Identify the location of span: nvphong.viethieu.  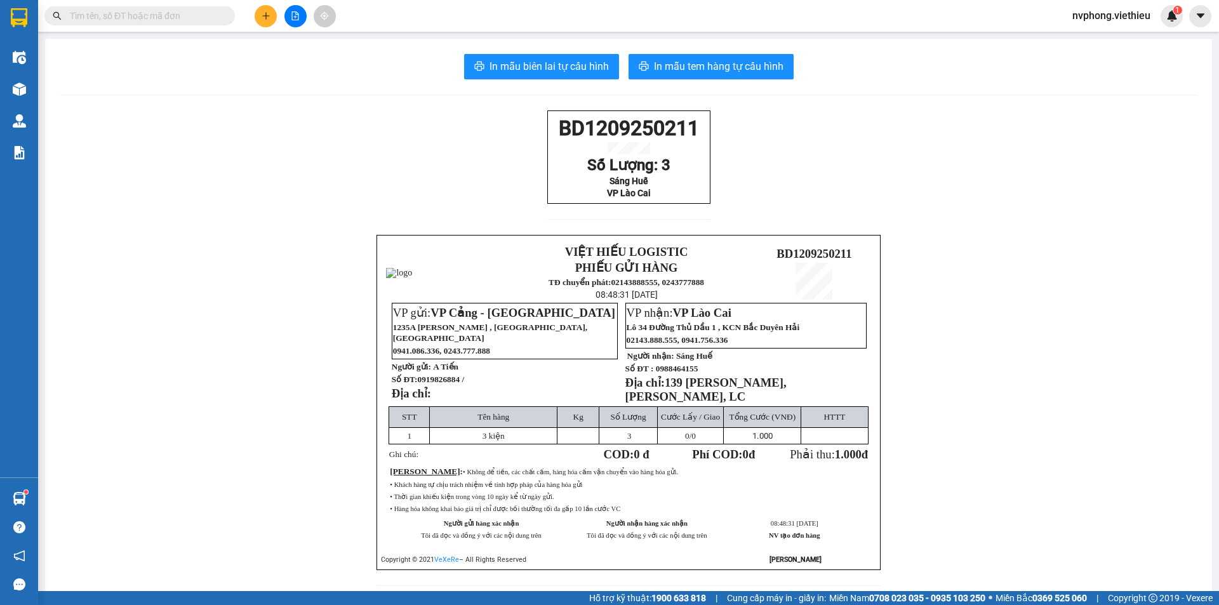
(1111, 15).